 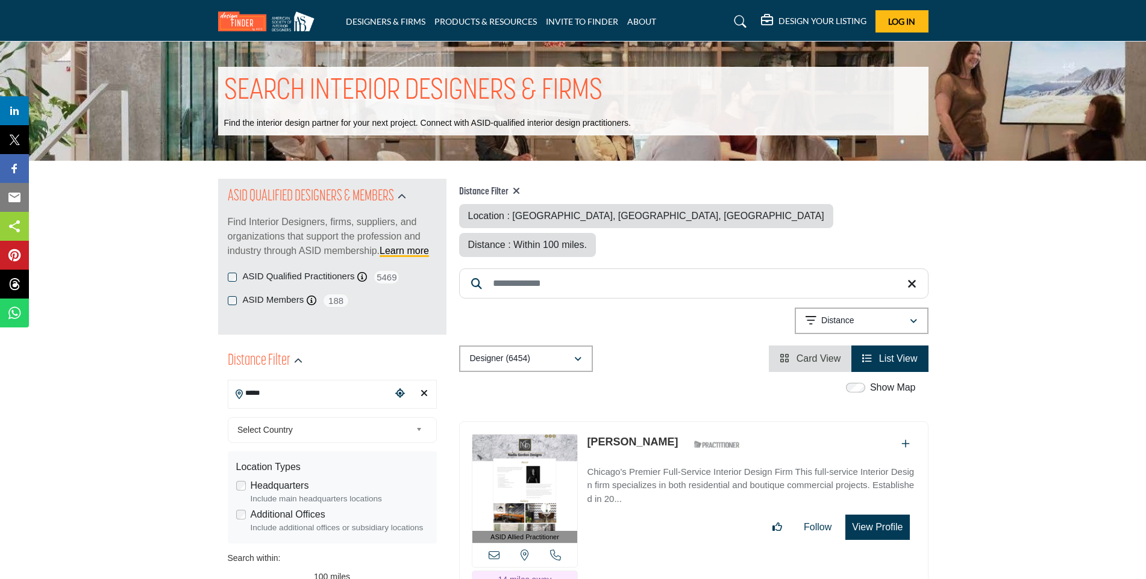 What do you see at coordinates (335, 301) in the screenshot?
I see `span: 188` at bounding box center [335, 301].